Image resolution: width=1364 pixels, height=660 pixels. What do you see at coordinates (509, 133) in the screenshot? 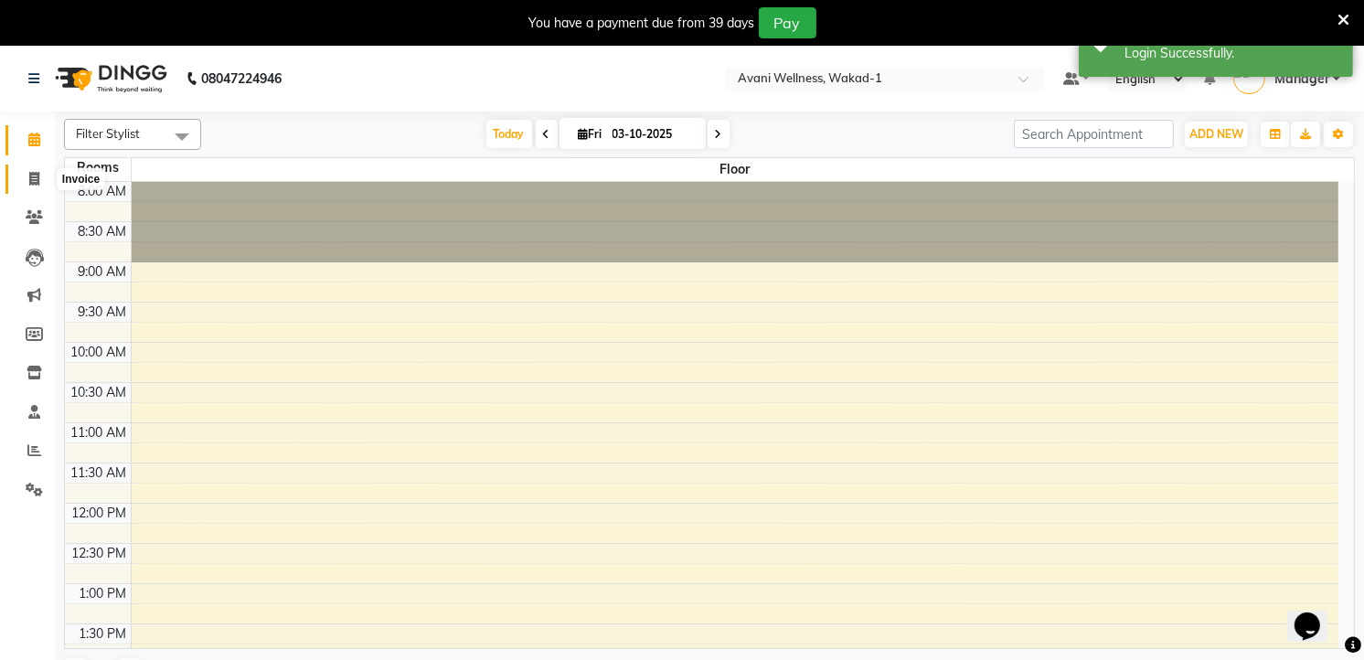
I see `span: Today` at bounding box center [509, 133].